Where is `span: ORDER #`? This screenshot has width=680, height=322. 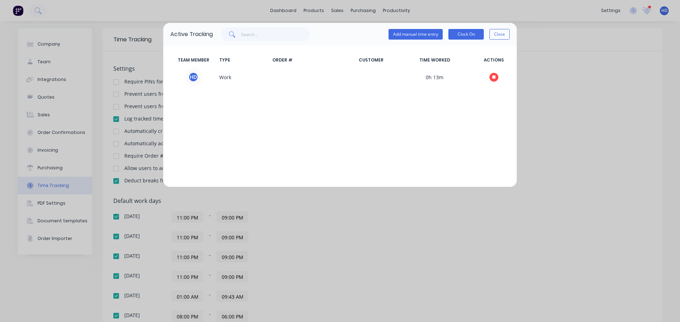
span: ORDER # is located at coordinates (313, 60).